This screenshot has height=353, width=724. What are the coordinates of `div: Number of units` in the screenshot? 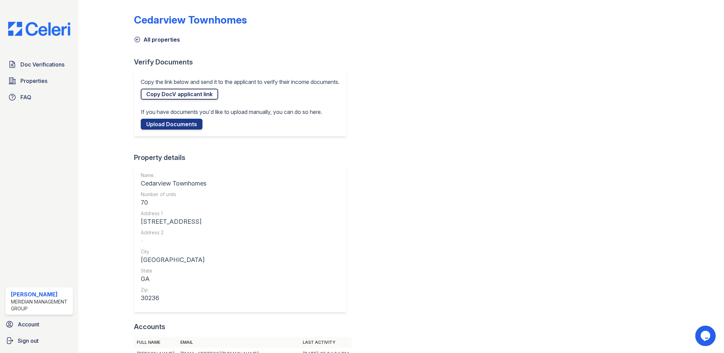 It's located at (173, 194).